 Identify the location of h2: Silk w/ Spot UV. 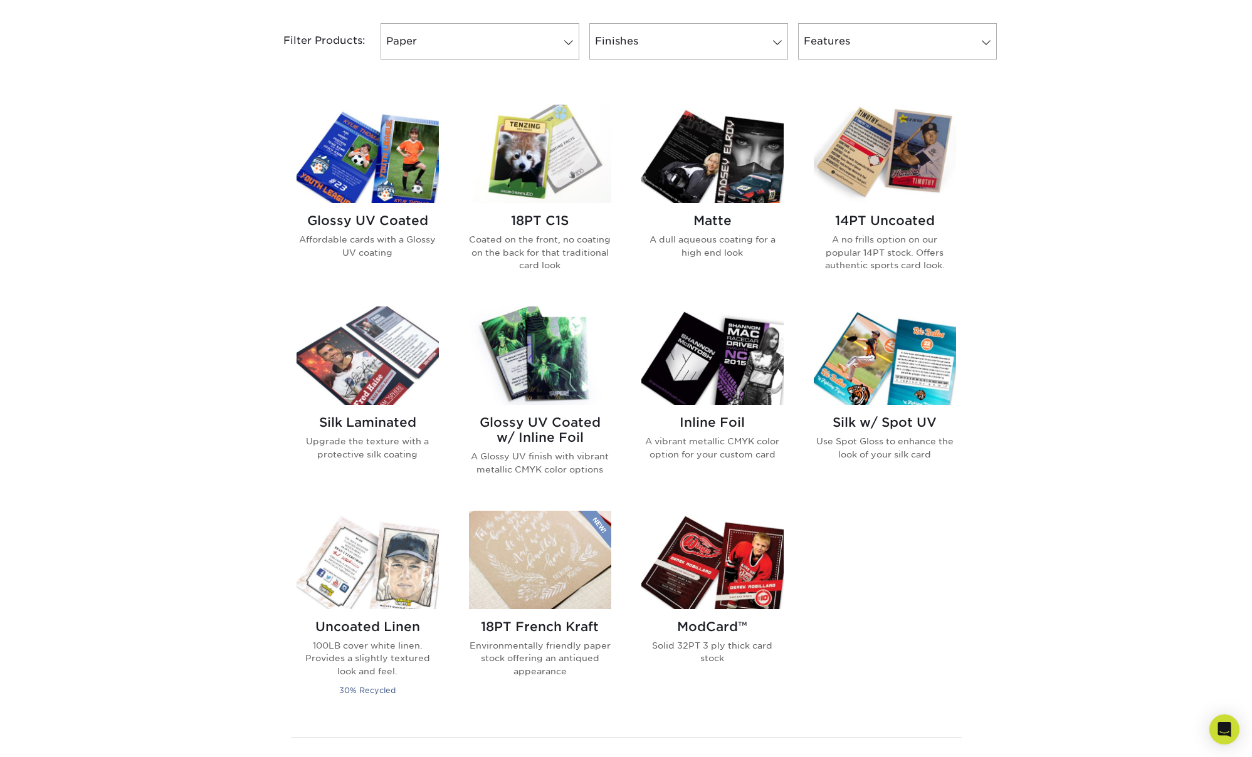
(885, 423).